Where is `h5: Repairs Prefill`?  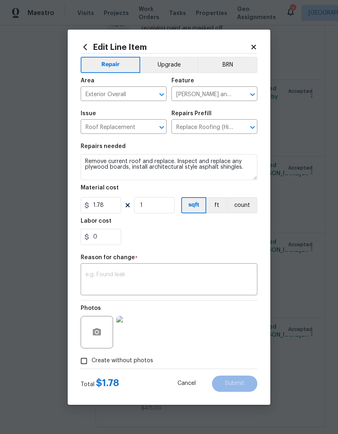
h5: Repairs Prefill is located at coordinates (191, 114).